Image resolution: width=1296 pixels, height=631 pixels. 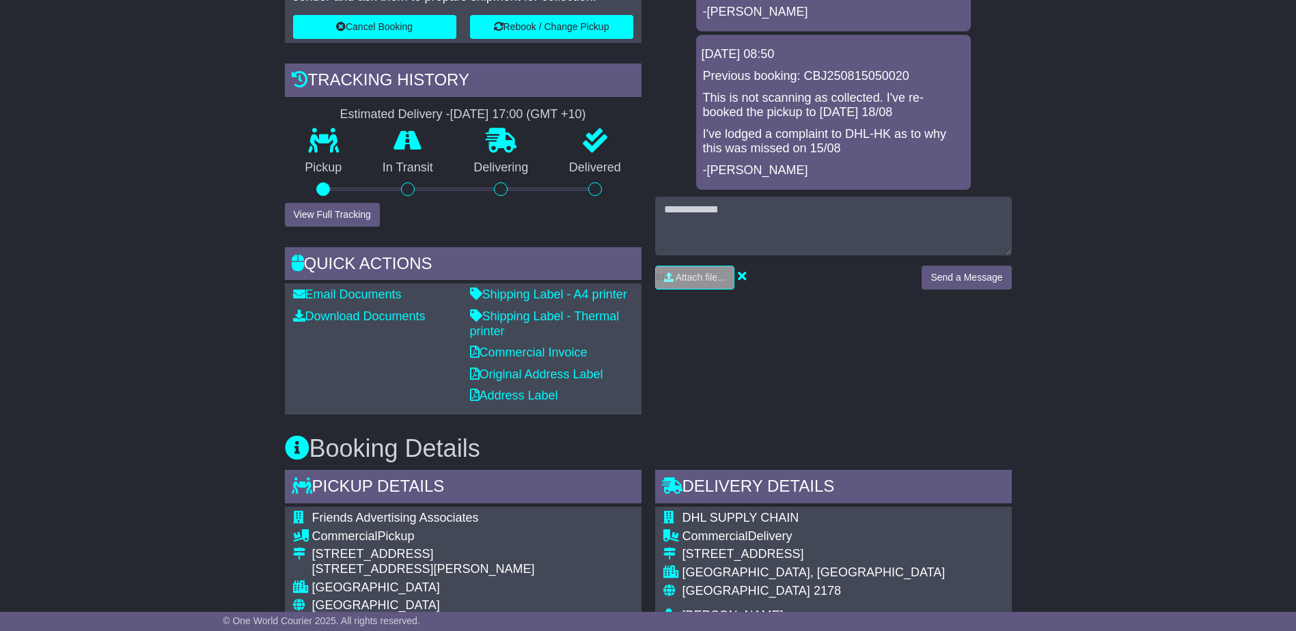 What do you see at coordinates (321, 621) in the screenshot?
I see `span: © One World Courier 2025. All rights reserved.` at bounding box center [321, 621].